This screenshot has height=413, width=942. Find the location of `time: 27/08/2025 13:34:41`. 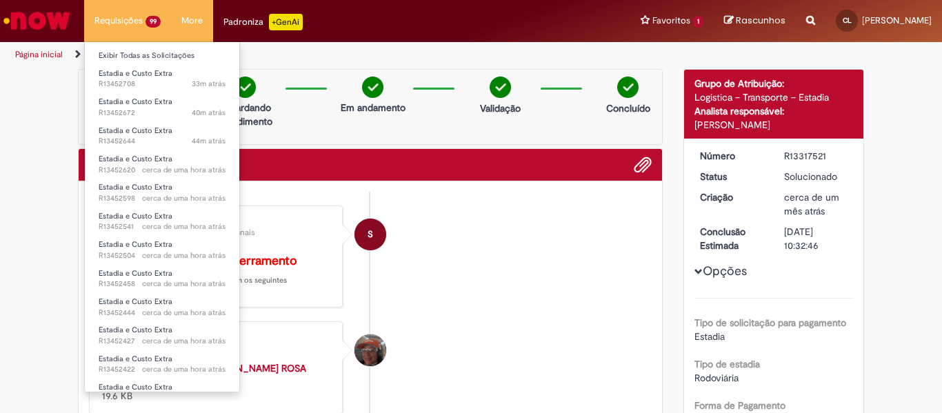

time: 27/08/2025 13:34:41 is located at coordinates (184, 284).